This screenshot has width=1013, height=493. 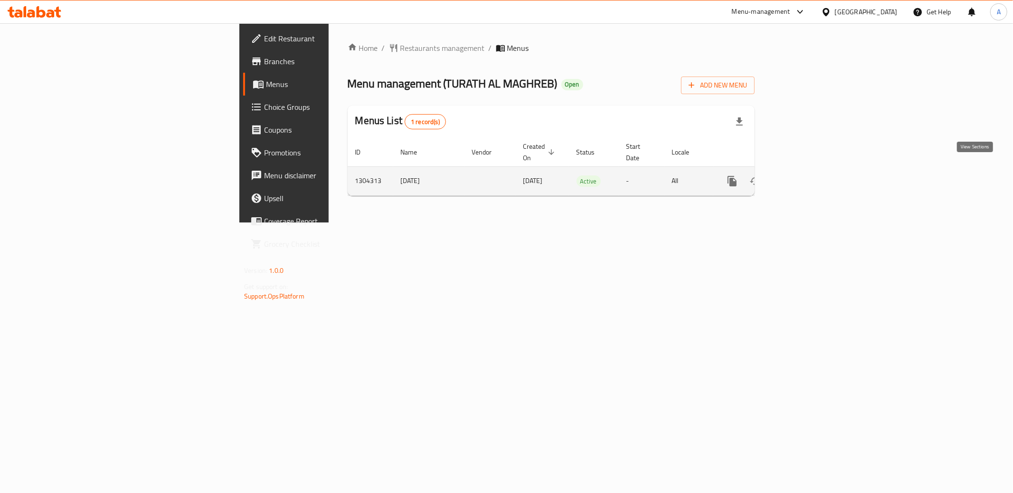 I want to click on a: Support.OpsPlatform, so click(x=274, y=296).